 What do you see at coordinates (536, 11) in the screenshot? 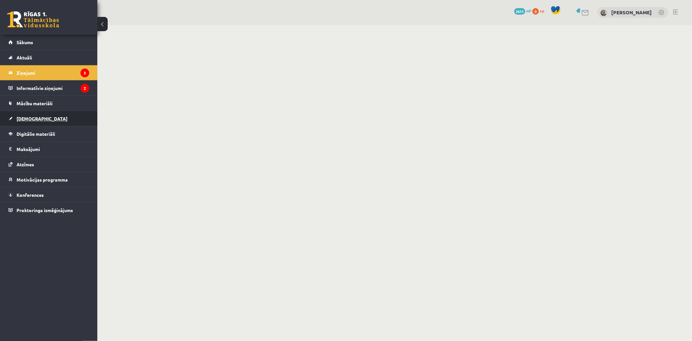
I see `span: 0` at bounding box center [536, 11].